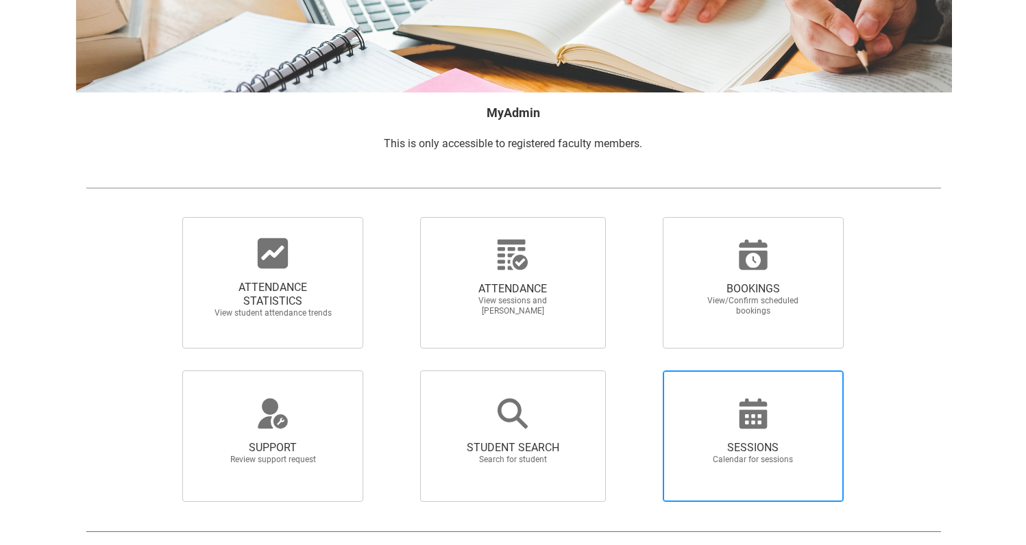  Describe the element at coordinates (273, 295) in the screenshot. I see `span: ATTENDANCE STATISTICS` at that location.